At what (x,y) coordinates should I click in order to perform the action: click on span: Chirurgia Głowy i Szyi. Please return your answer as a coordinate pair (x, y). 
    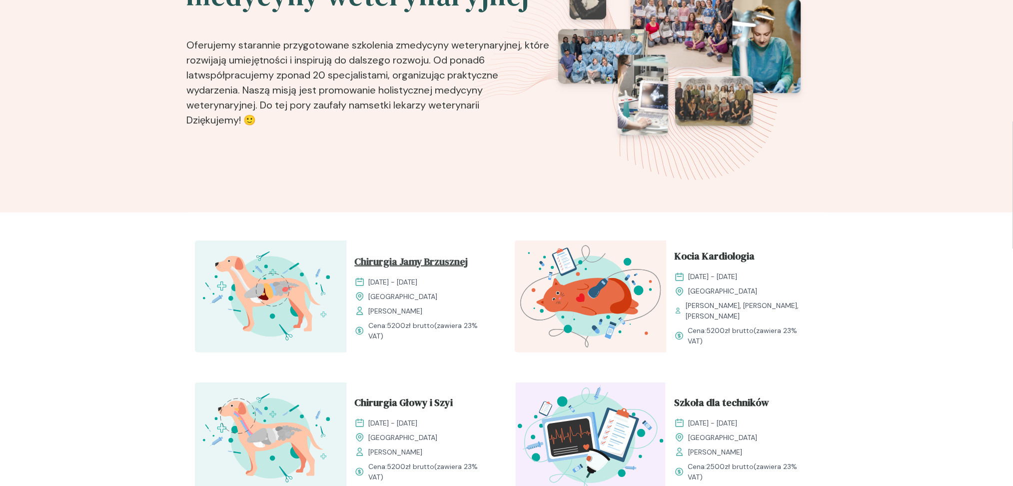
    Looking at the image, I should click on (404, 404).